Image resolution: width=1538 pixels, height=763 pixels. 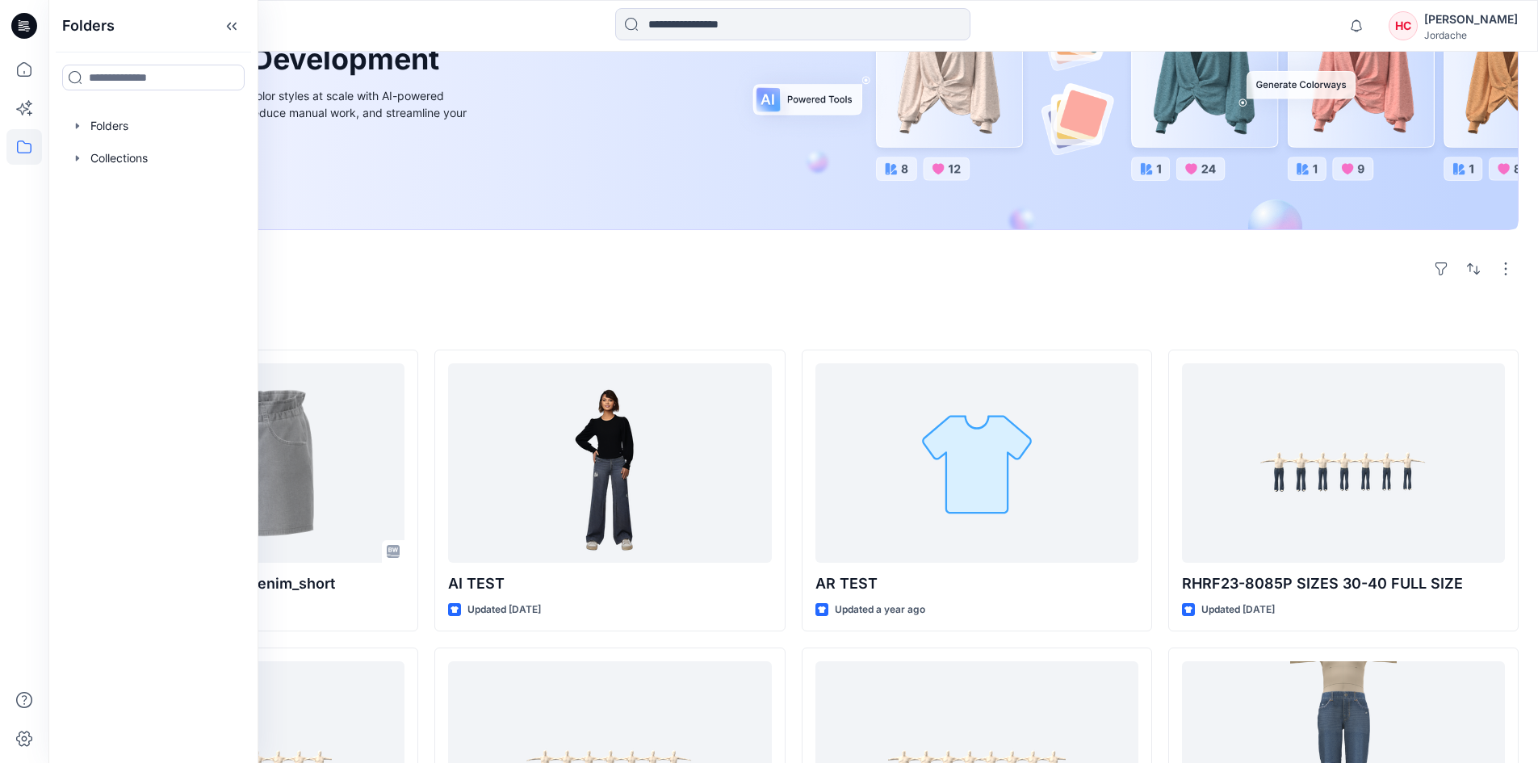 What do you see at coordinates (1471, 35) in the screenshot?
I see `div: Jordache` at bounding box center [1471, 35].